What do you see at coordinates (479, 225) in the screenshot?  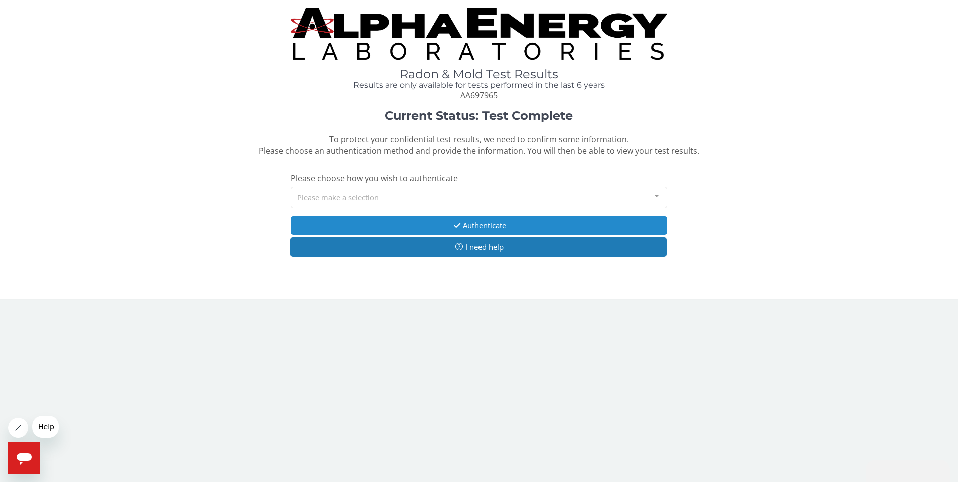 I see `button: Authenticate` at bounding box center [479, 225].